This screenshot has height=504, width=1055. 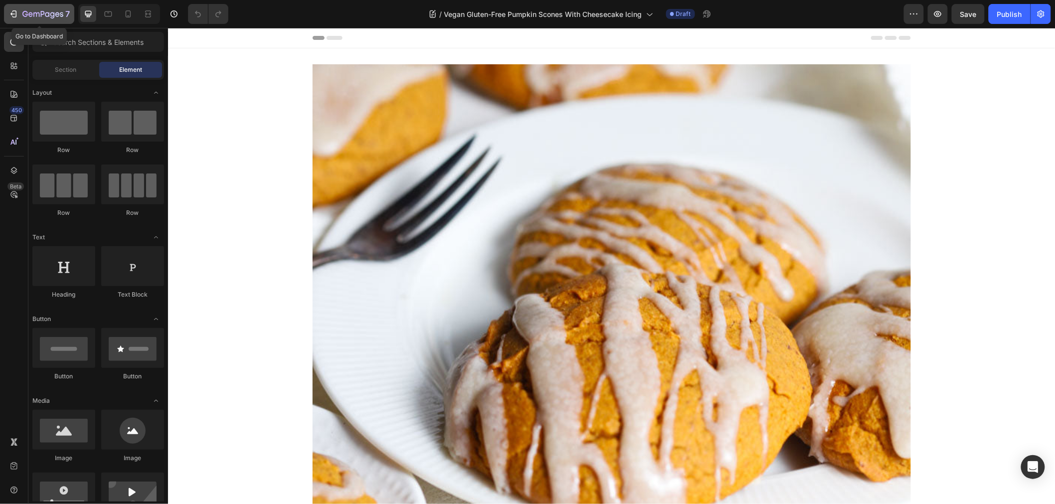 What do you see at coordinates (1009, 14) in the screenshot?
I see `div: Publish` at bounding box center [1009, 14].